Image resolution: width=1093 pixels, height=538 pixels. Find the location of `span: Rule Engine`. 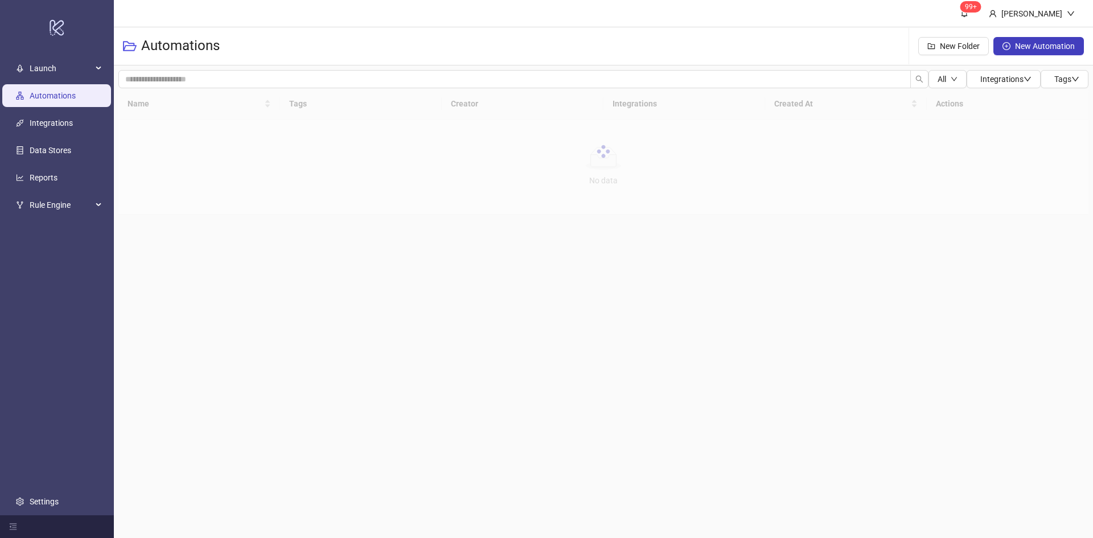

span: Rule Engine is located at coordinates (61, 205).